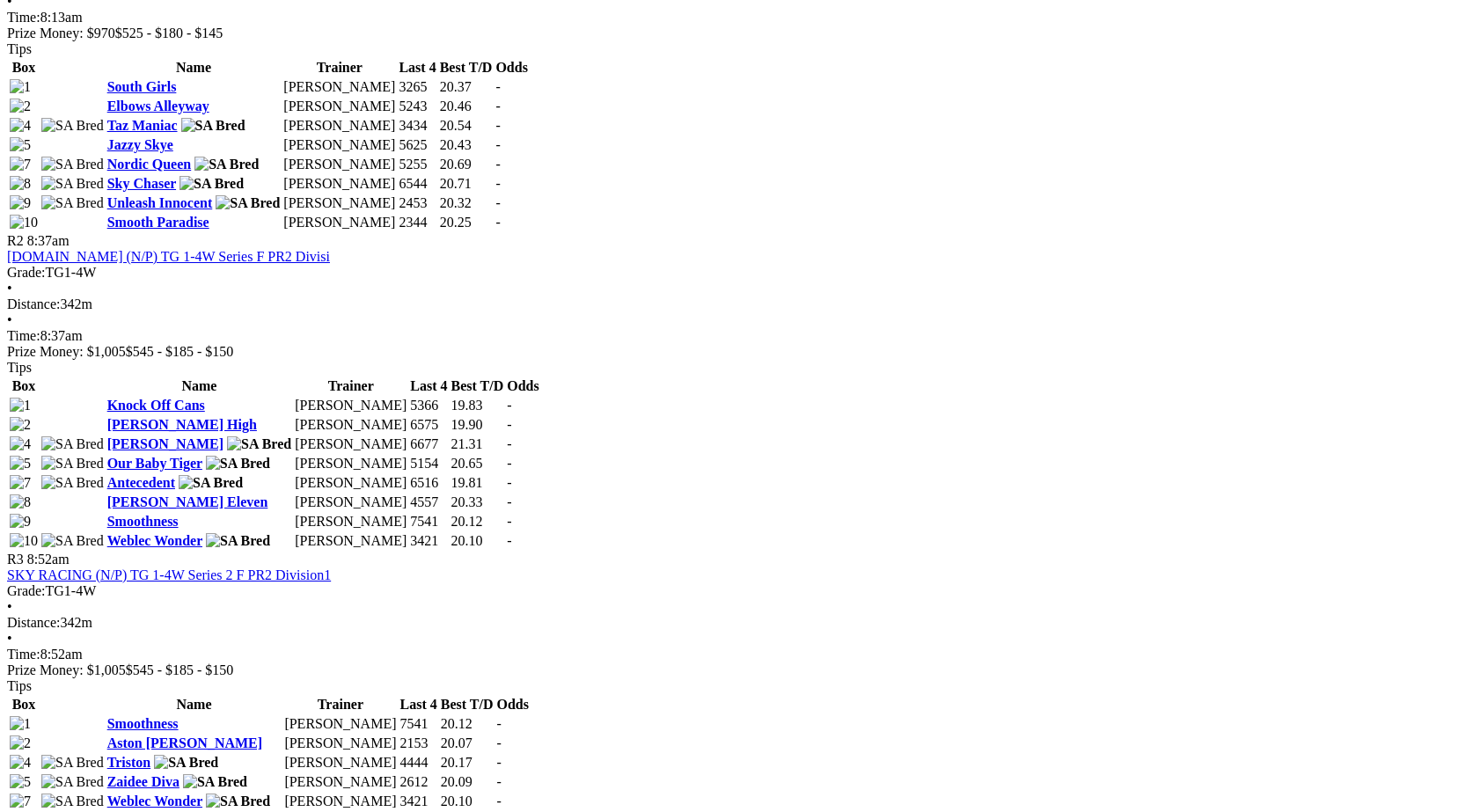  What do you see at coordinates (511, 68) in the screenshot?
I see `th: Odds` at bounding box center [511, 68].